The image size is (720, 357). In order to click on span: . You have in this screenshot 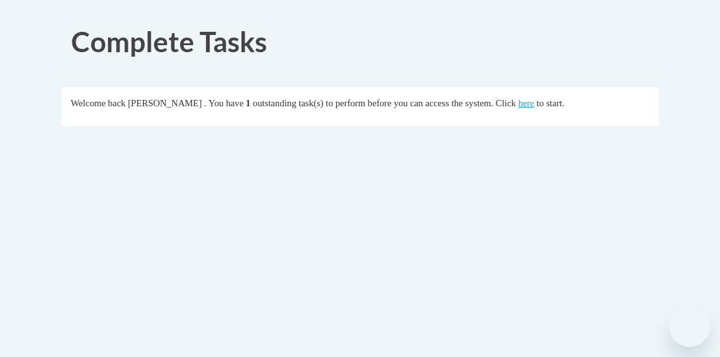, I will do `click(224, 103)`.